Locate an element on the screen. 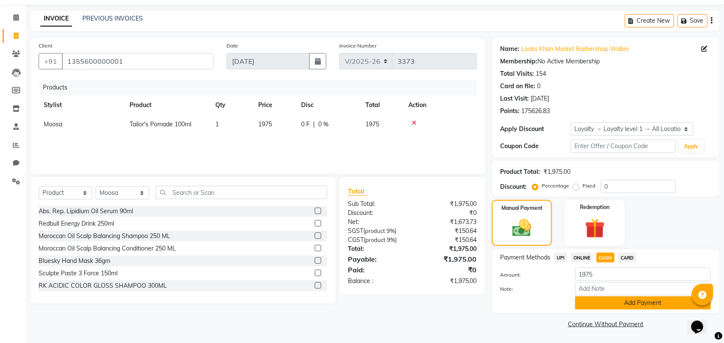  th: Stylist is located at coordinates (81, 105).